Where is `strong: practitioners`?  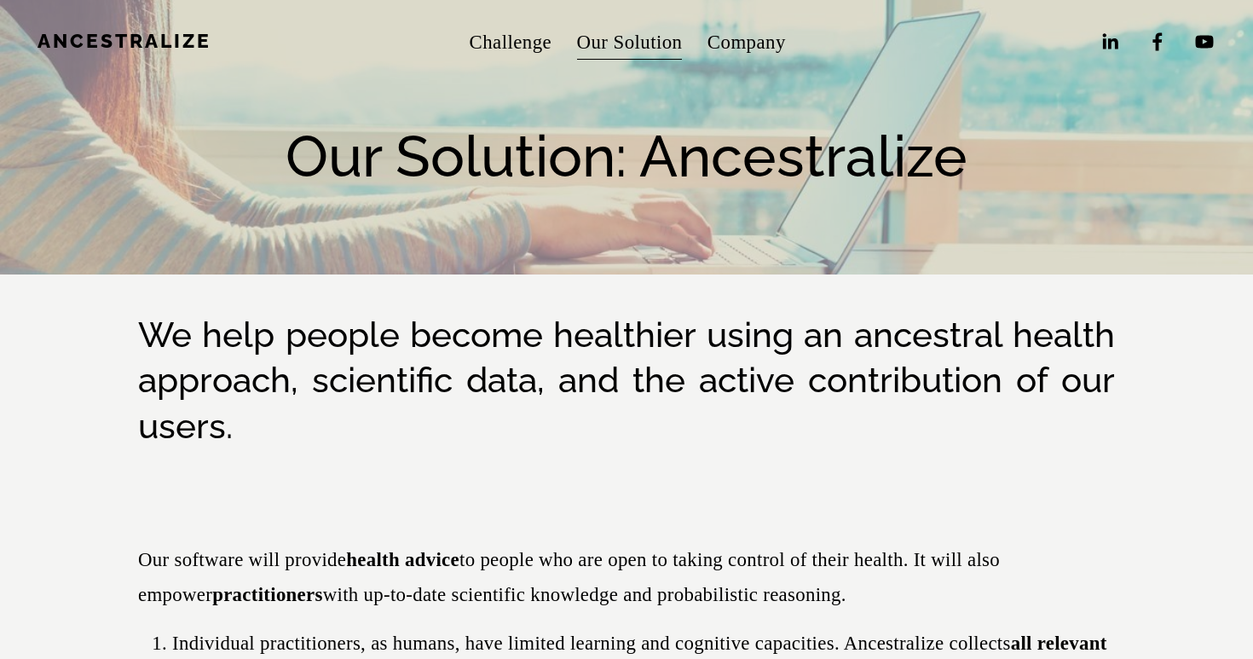
strong: practitioners is located at coordinates (268, 594).